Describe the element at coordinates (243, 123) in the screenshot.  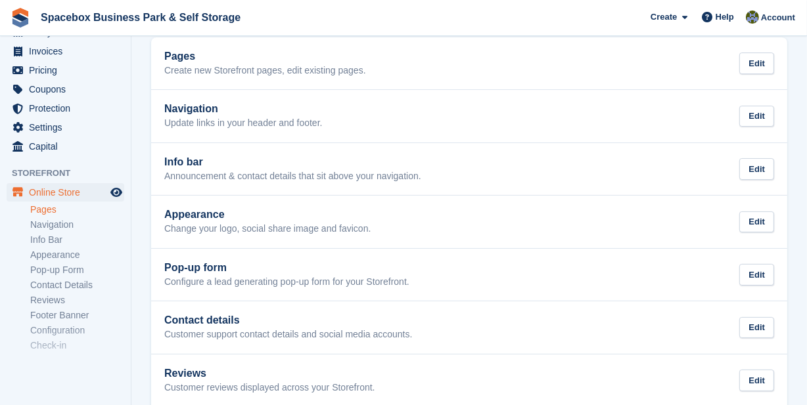
I see `p: Update links in your header and footer.` at that location.